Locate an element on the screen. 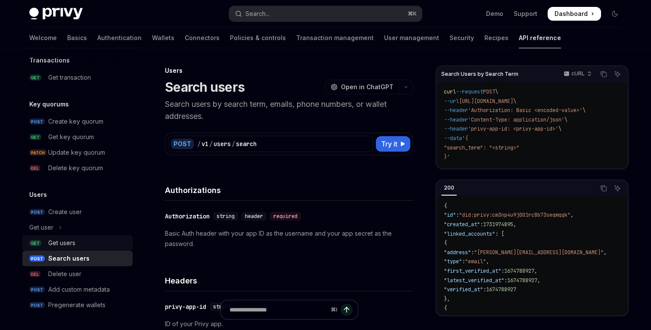 This screenshot has width=651, height=330. p: Basic Auth header with your app ID as the username and your app secret as the password. is located at coordinates (289, 239).